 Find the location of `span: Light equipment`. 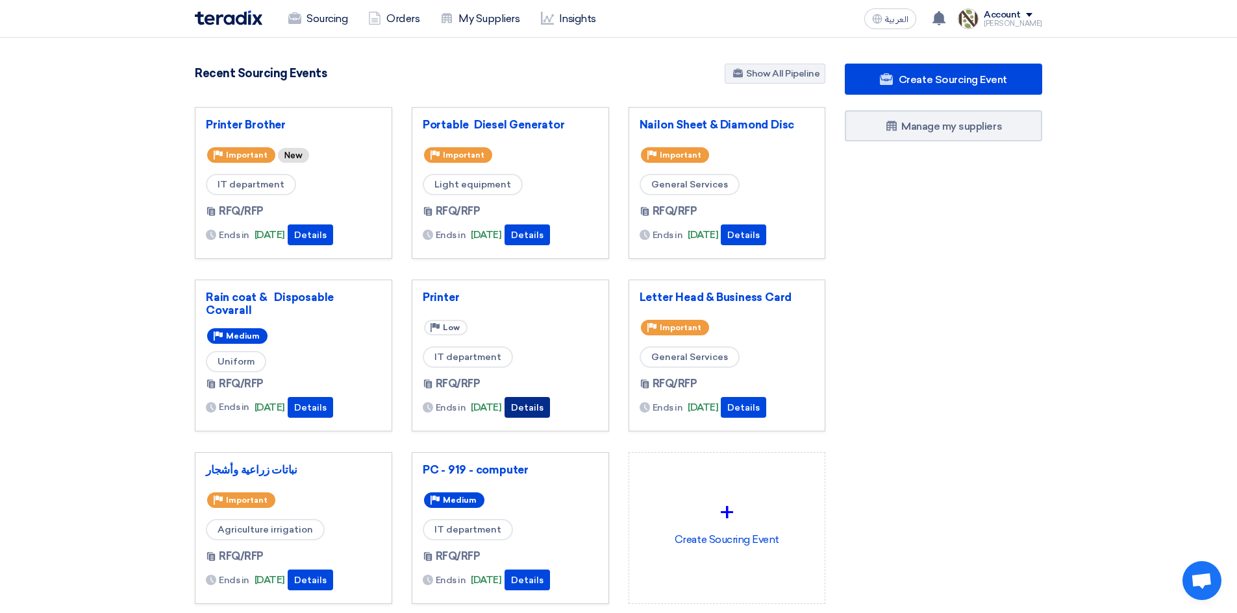

span: Light equipment is located at coordinates (473, 184).